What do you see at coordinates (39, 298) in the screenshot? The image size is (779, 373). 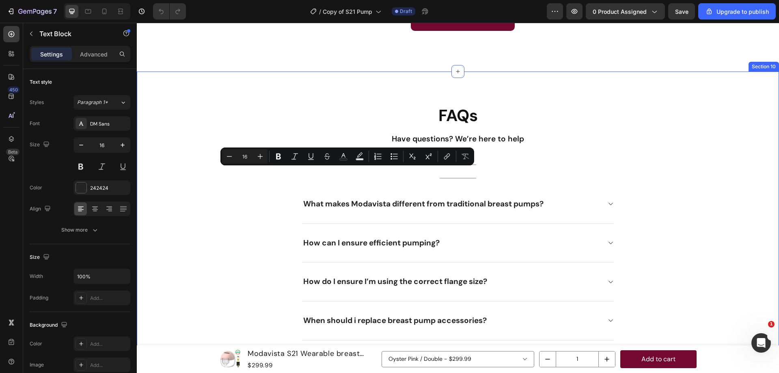 I see `div: Padding` at bounding box center [39, 298].